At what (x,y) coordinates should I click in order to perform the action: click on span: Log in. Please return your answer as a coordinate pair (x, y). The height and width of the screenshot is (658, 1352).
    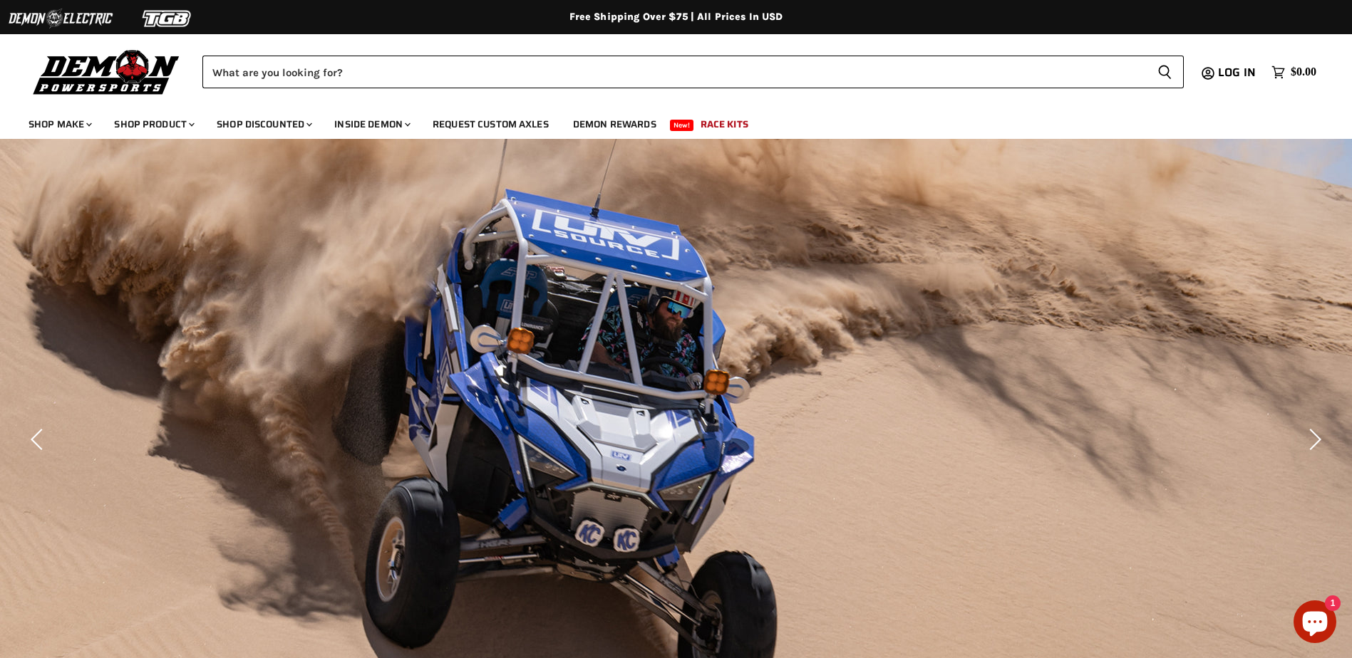
    Looking at the image, I should click on (1236, 72).